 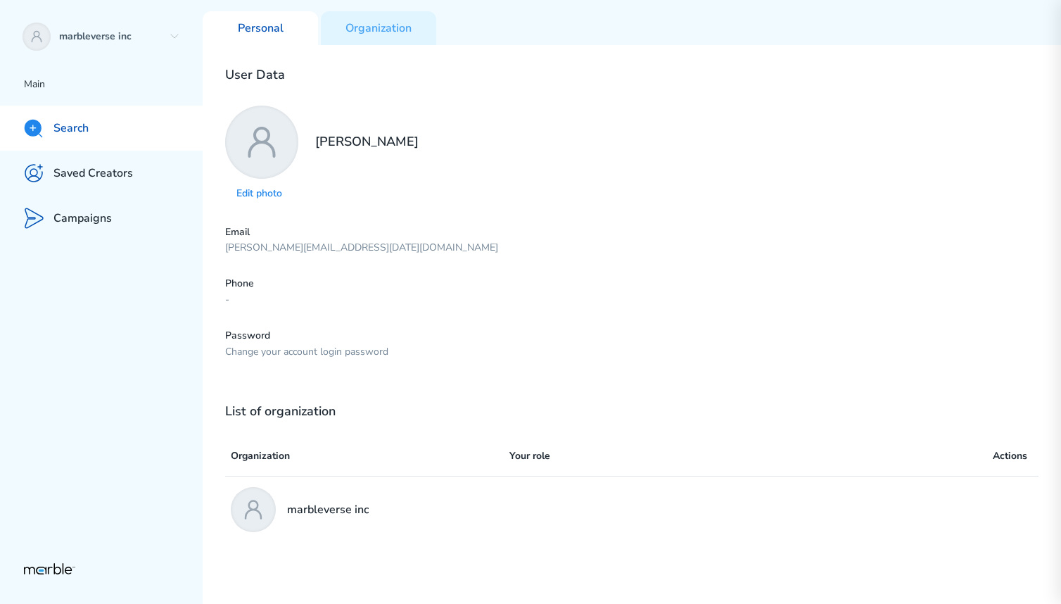 I want to click on h2: List of organization, so click(x=632, y=412).